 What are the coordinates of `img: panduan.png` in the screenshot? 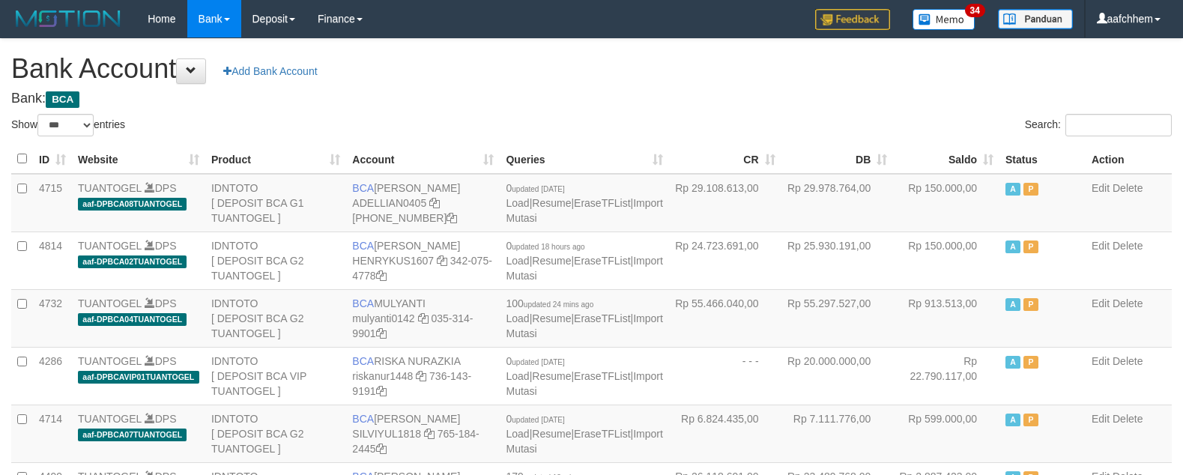 It's located at (1036, 19).